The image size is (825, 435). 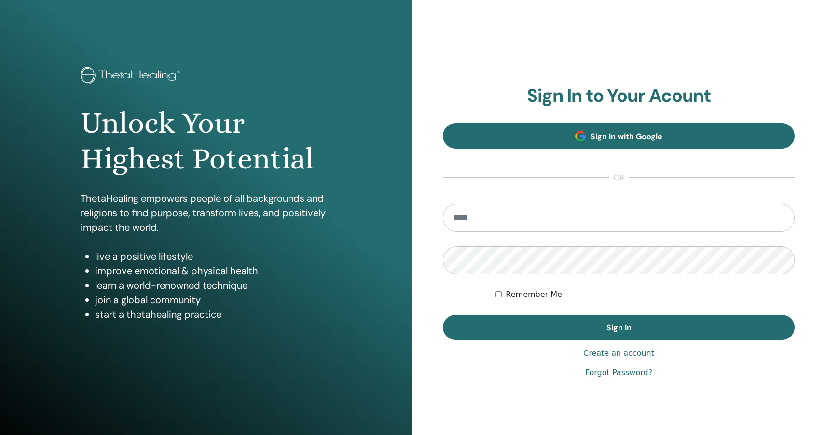 I want to click on a: Sign In with Google, so click(x=618, y=136).